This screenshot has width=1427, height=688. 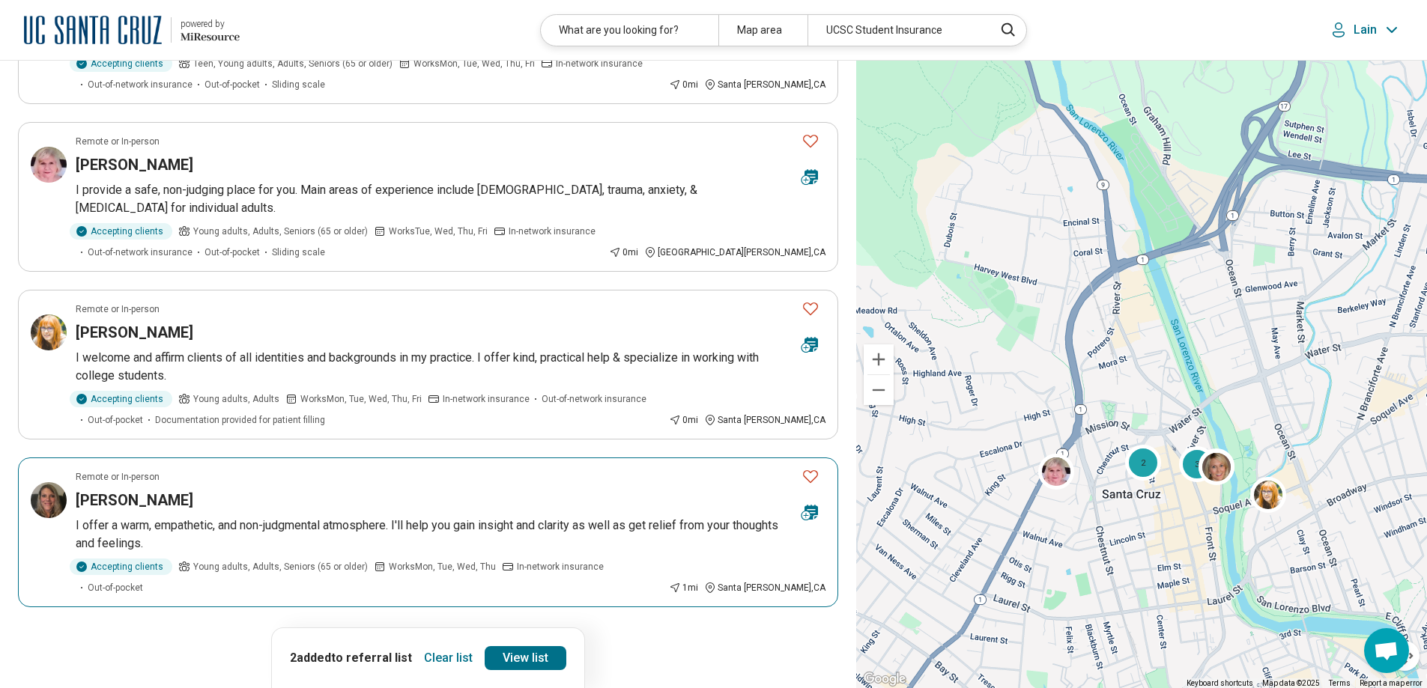 I want to click on p: Lain, so click(x=1365, y=30).